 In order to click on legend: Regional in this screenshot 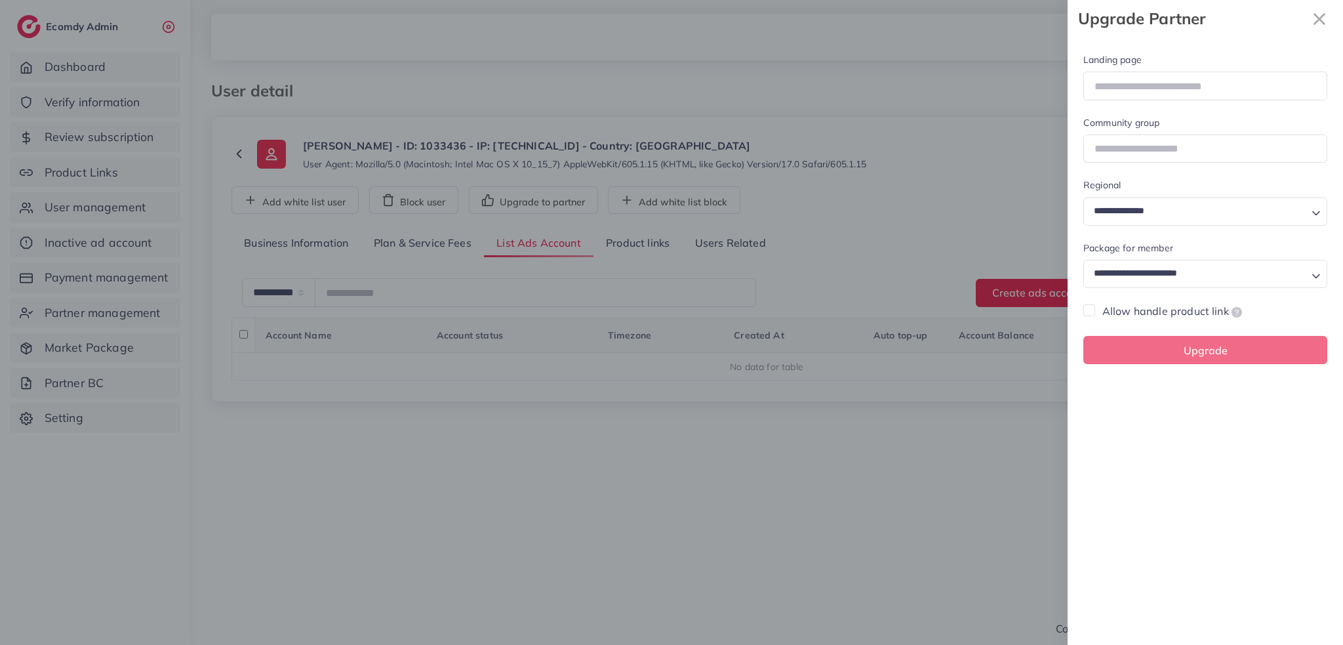, I will do `click(1206, 188)`.